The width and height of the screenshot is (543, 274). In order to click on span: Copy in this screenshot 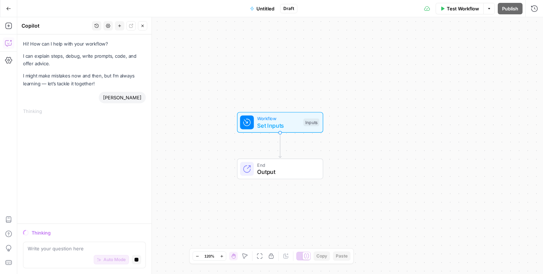, I will do `click(322, 256)`.